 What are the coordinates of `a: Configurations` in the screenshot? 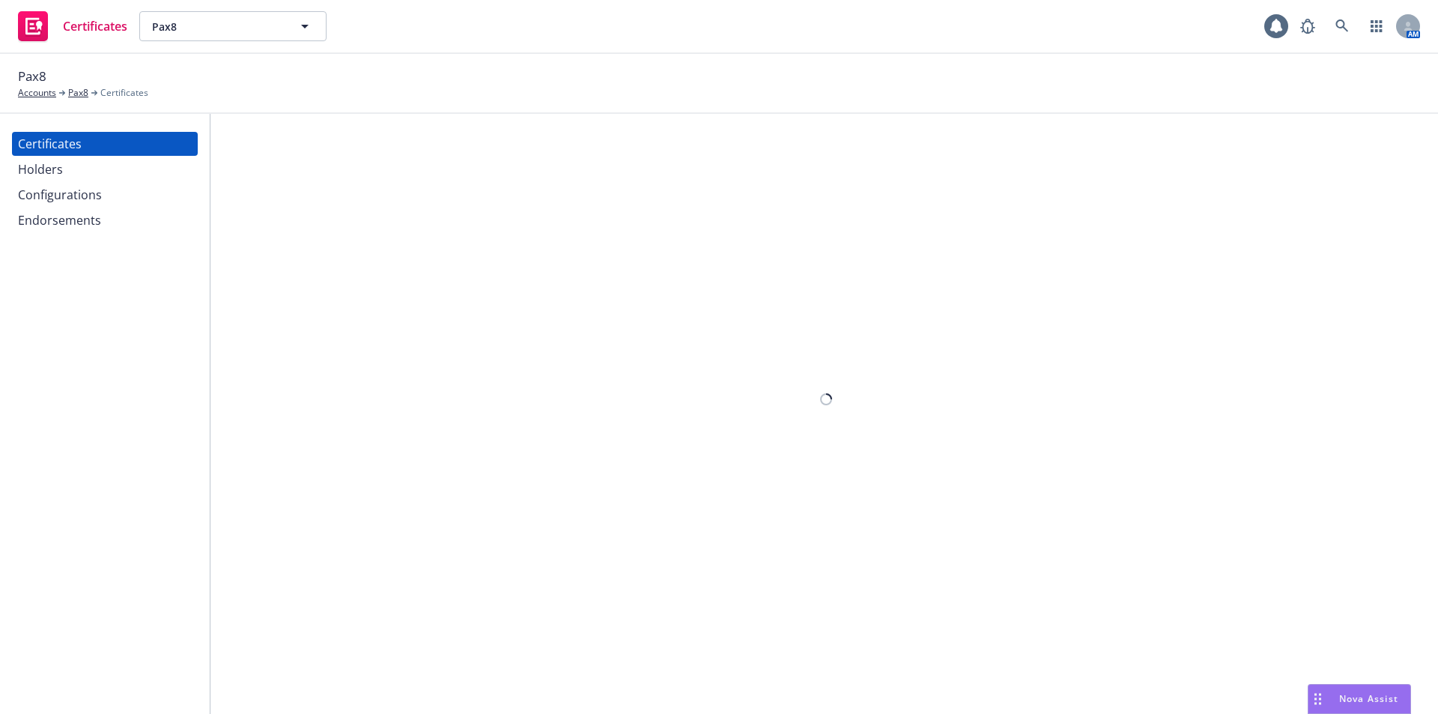 It's located at (105, 195).